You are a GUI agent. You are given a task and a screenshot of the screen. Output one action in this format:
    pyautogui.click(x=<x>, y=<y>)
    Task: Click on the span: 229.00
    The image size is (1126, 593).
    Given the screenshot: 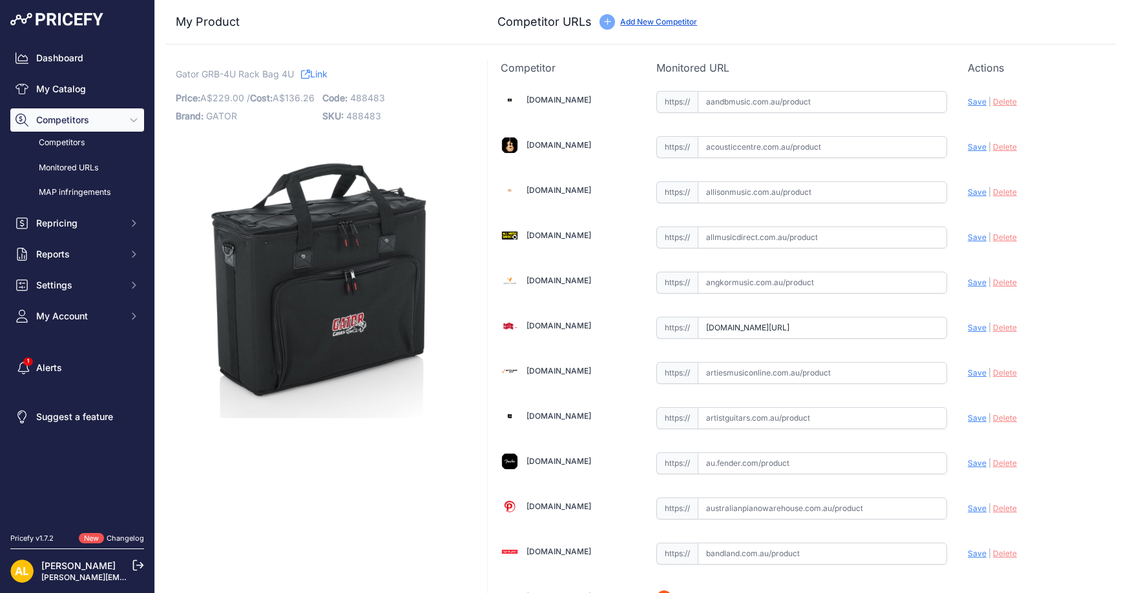 What is the action you would take?
    pyautogui.click(x=228, y=98)
    